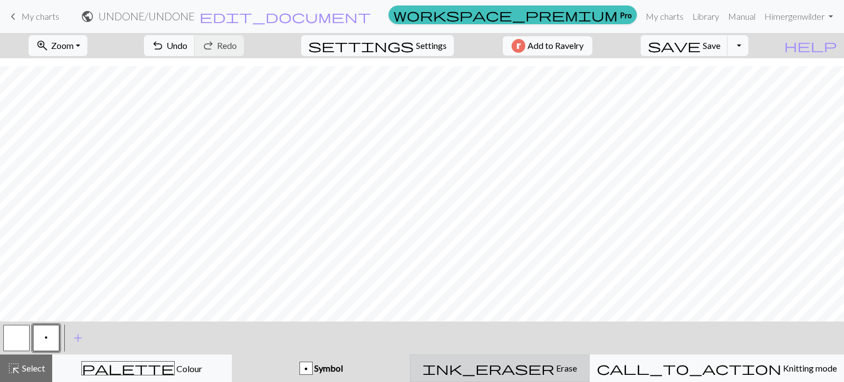 The image size is (844, 382). What do you see at coordinates (62, 45) in the screenshot?
I see `span: Zoom` at bounding box center [62, 45].